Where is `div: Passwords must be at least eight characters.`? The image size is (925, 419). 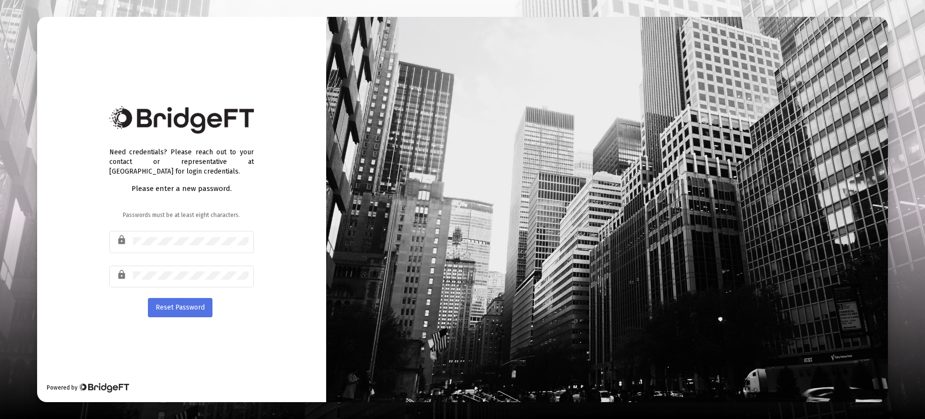 div: Passwords must be at least eight characters. is located at coordinates (182, 215).